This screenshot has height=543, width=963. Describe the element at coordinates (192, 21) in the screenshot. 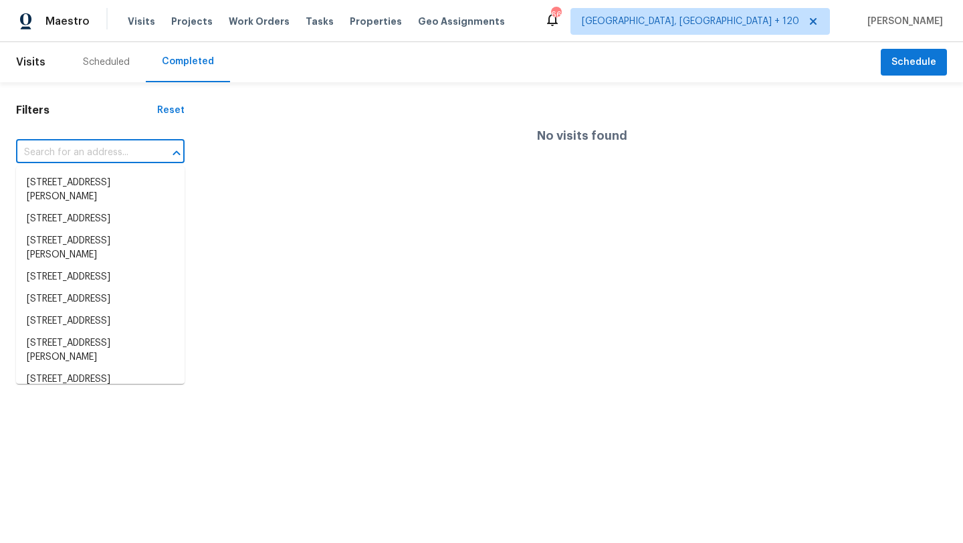

I see `span: Projects` at that location.